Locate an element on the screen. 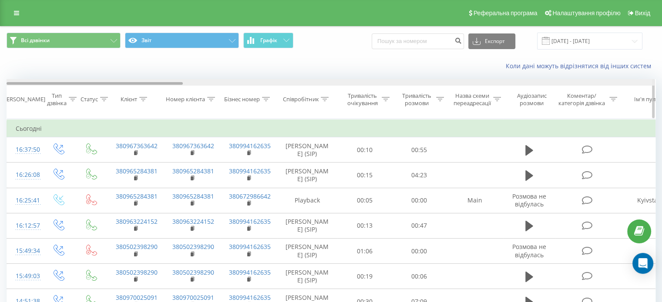 The width and height of the screenshot is (662, 302). div: Клієнт is located at coordinates (129, 99).